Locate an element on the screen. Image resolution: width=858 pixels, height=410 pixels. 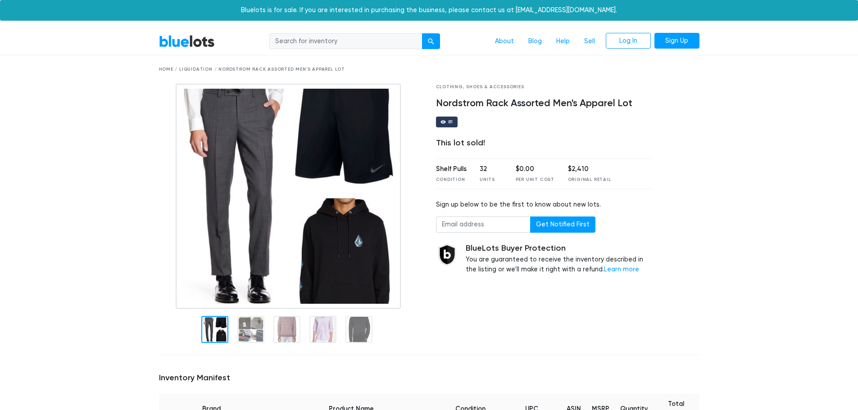
button: Get Notified First is located at coordinates (562, 225).